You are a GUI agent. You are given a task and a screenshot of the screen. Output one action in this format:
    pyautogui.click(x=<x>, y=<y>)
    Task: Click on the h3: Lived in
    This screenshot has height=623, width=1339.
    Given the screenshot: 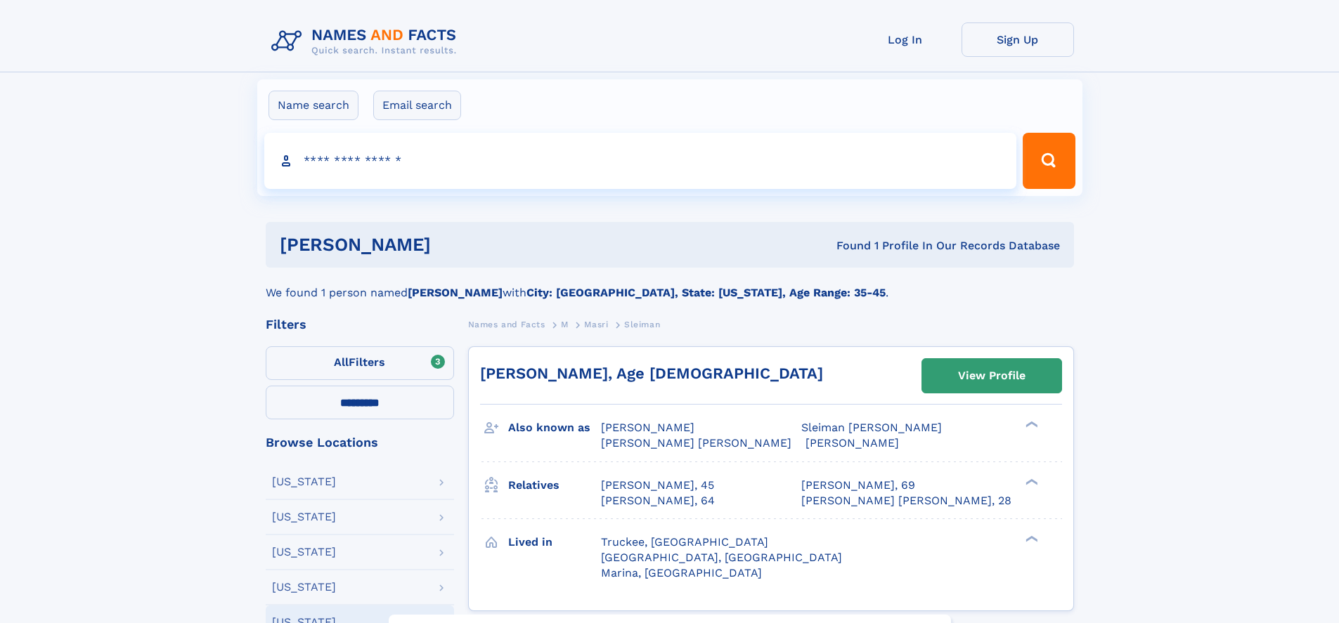 What is the action you would take?
    pyautogui.click(x=554, y=542)
    